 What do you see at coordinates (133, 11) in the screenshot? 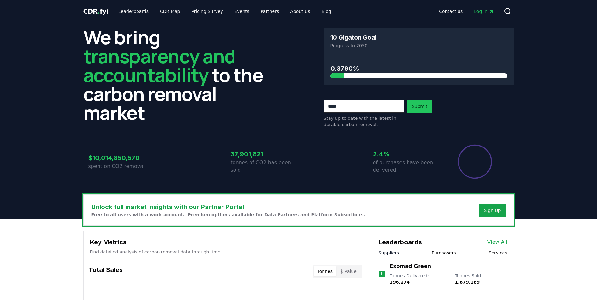
I see `a: Leaderboards` at bounding box center [133, 11].